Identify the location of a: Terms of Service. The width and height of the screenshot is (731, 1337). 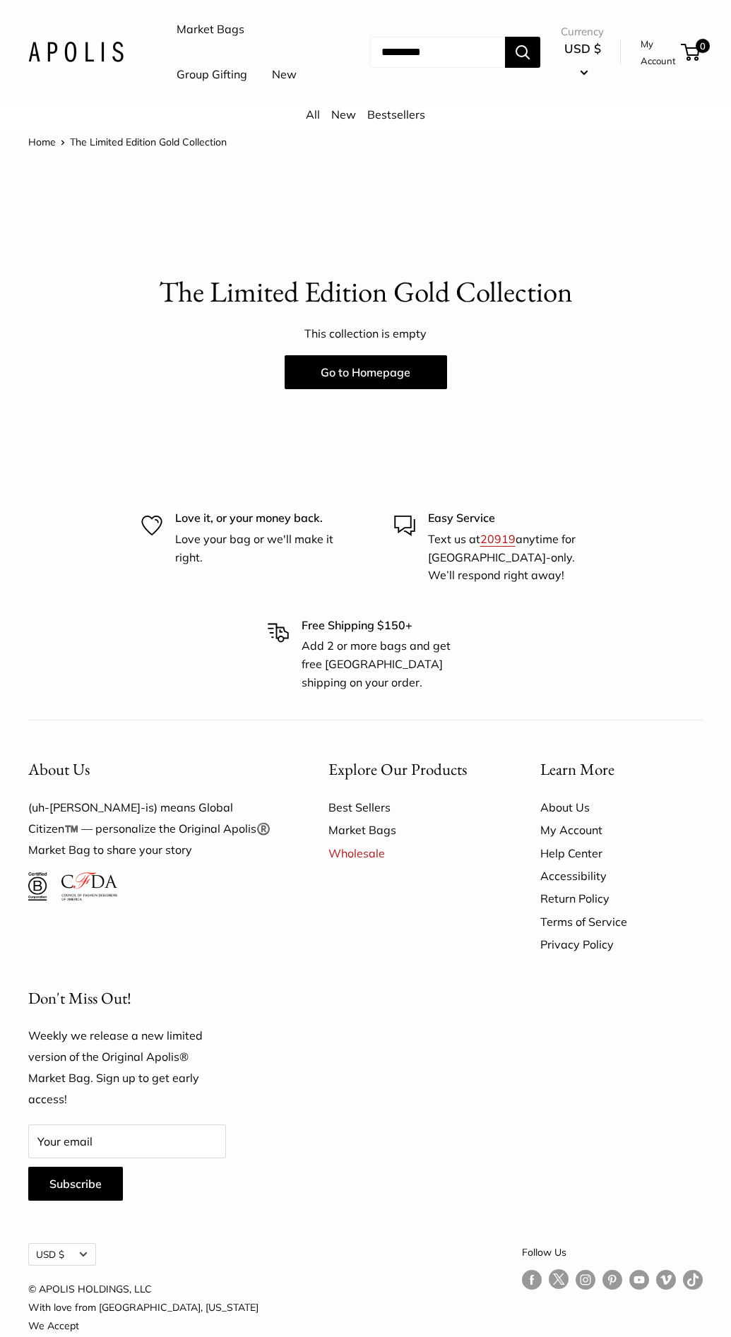
(621, 922).